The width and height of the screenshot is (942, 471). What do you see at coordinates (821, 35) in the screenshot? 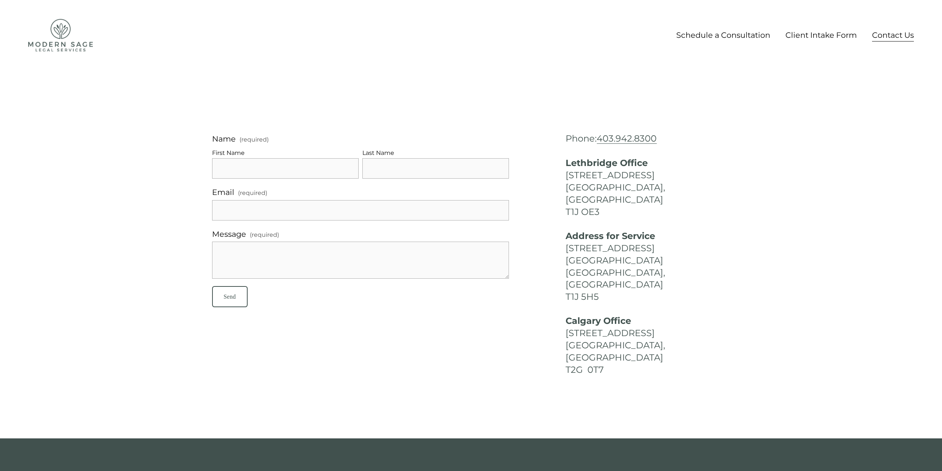
I see `a: Client Intake Form` at bounding box center [821, 35].